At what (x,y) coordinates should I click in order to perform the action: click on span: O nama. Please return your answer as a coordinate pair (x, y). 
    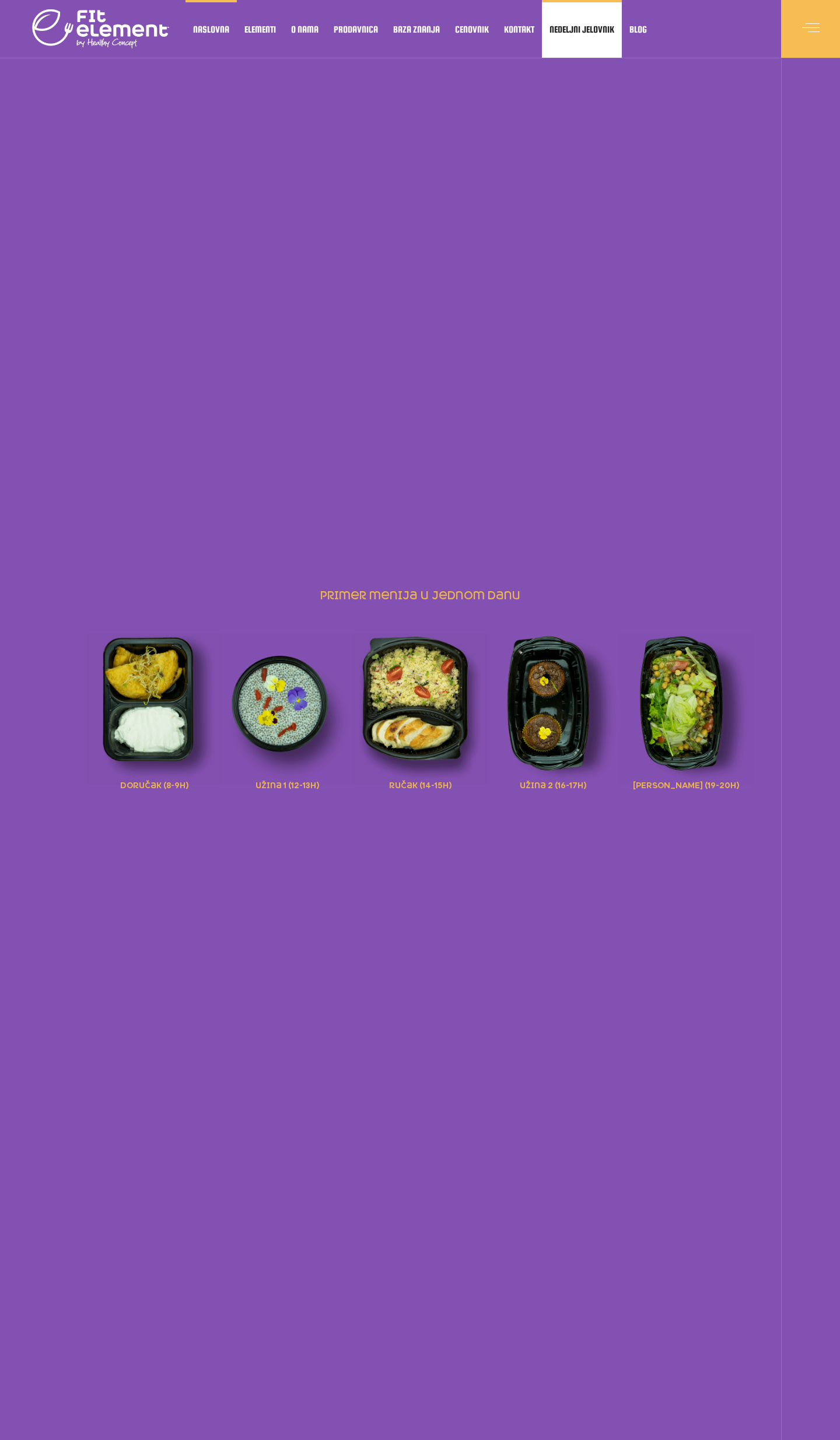
    Looking at the image, I should click on (304, 29).